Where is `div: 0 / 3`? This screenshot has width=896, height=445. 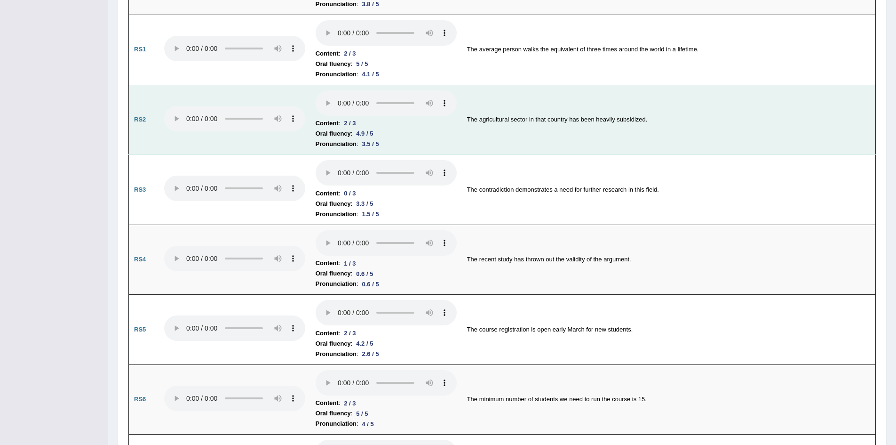
div: 0 / 3 is located at coordinates (350, 193).